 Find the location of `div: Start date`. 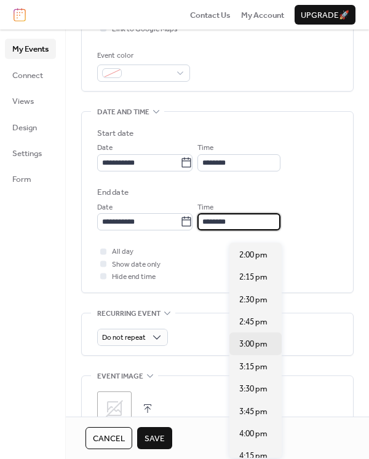

div: Start date is located at coordinates (115, 133).